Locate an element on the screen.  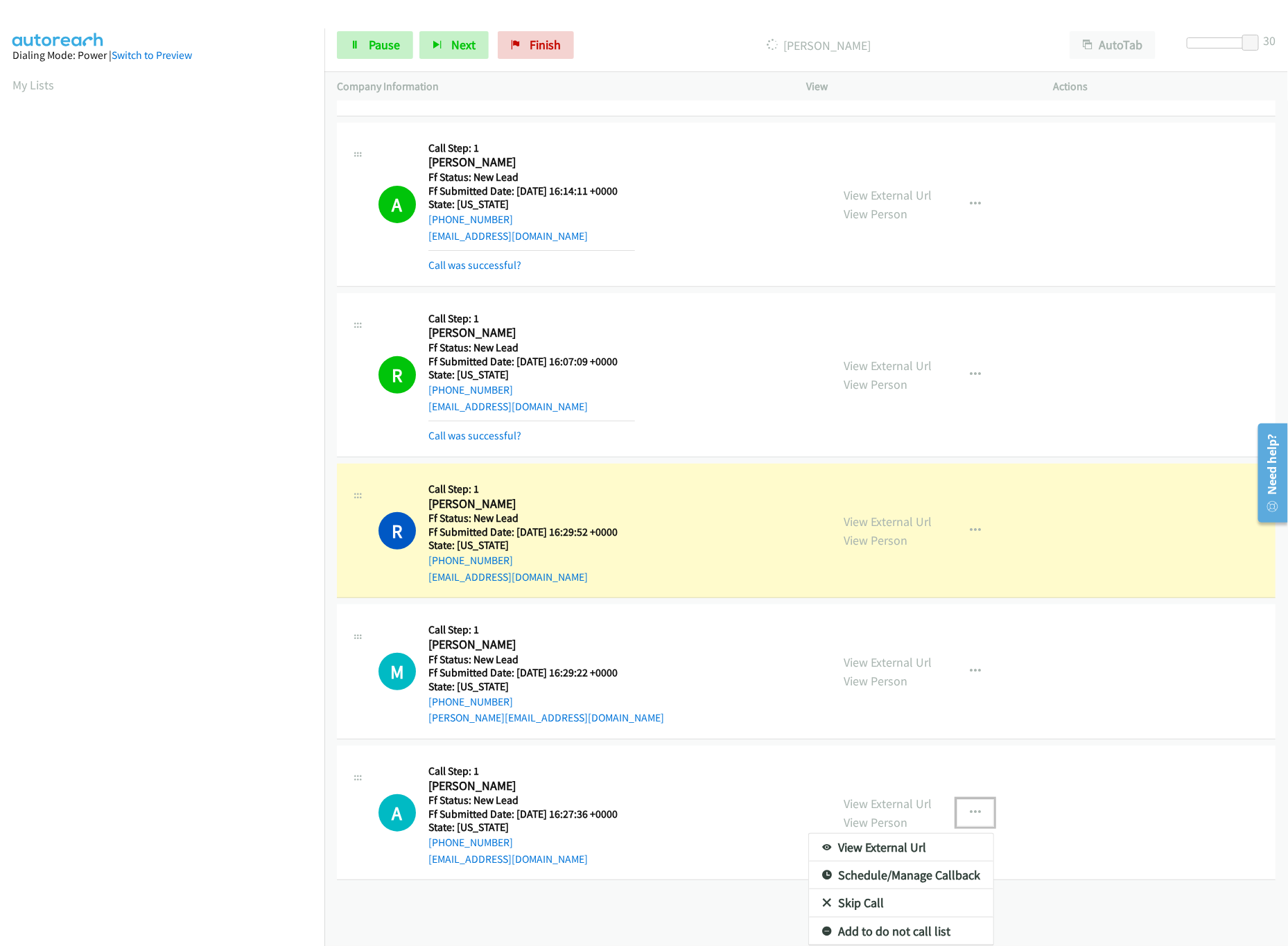
a: Schedule/Manage Callback is located at coordinates (901, 875).